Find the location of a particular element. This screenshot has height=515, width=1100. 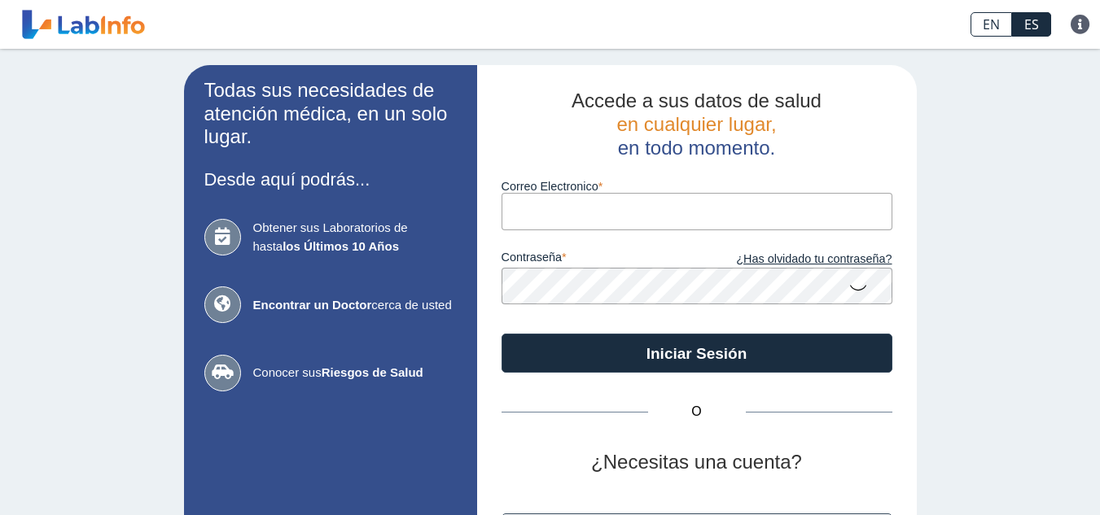

label: Correo Electronico is located at coordinates (697, 186).